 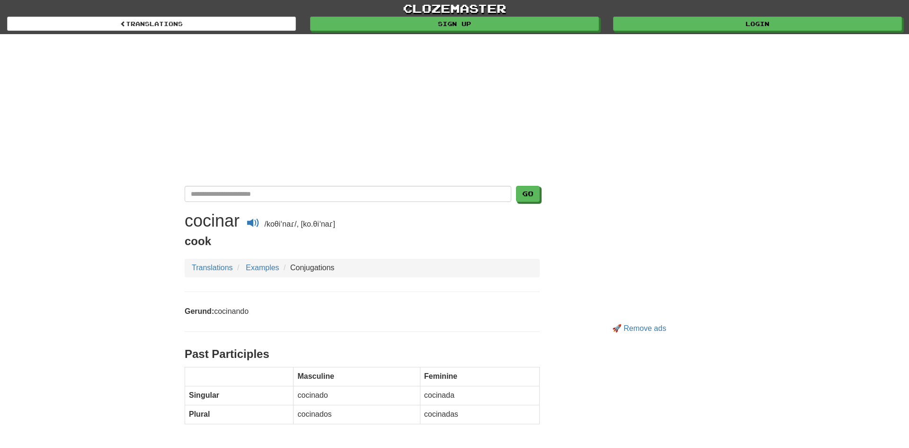 What do you see at coordinates (480, 395) in the screenshot?
I see `td: cocinada` at bounding box center [480, 395].